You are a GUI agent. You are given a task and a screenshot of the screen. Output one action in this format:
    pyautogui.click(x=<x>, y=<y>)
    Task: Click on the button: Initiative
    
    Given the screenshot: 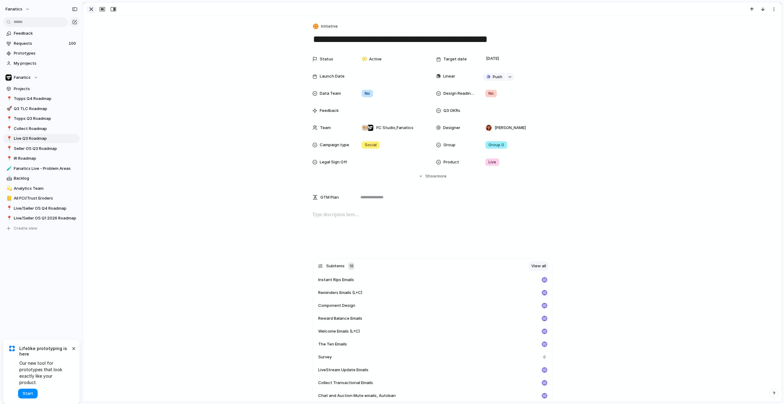 What is the action you would take?
    pyautogui.click(x=326, y=26)
    